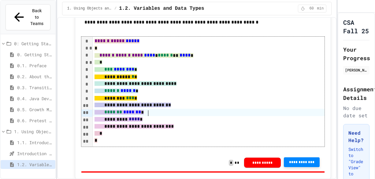 This screenshot has width=375, height=179. Describe the element at coordinates (320, 9) in the screenshot. I see `span: min` at that location.